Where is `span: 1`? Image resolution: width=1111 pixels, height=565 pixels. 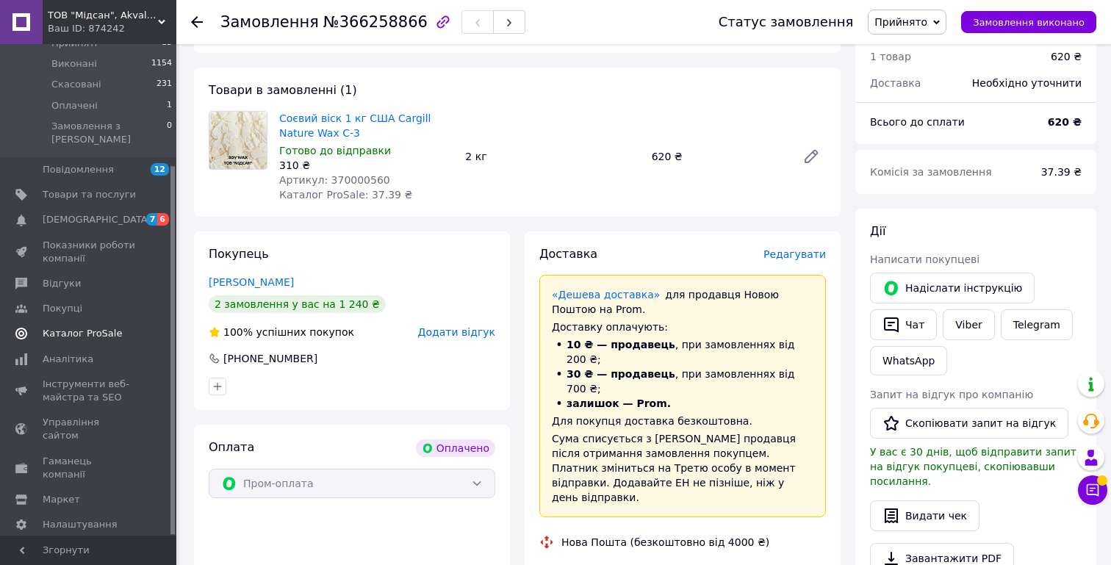
span: 1 is located at coordinates (169, 106).